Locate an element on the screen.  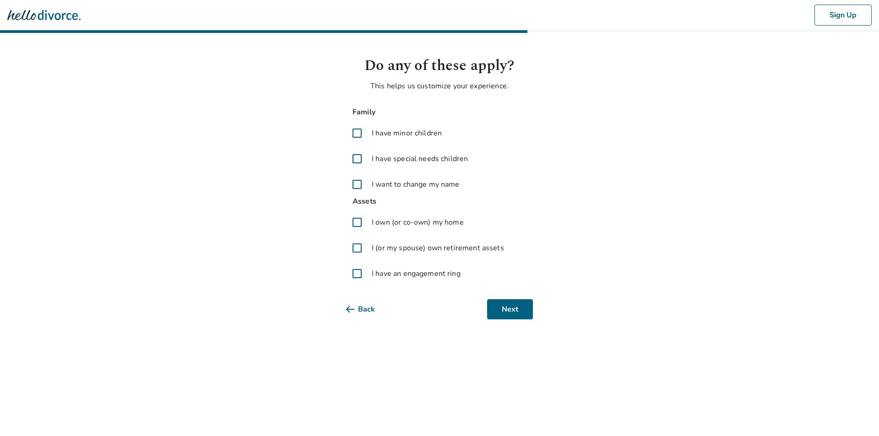
span: I want to change my name is located at coordinates (415, 184).